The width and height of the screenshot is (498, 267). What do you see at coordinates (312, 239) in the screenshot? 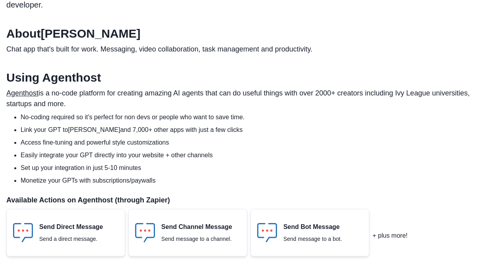
I see `p: Send message to a bot.` at bounding box center [312, 239].